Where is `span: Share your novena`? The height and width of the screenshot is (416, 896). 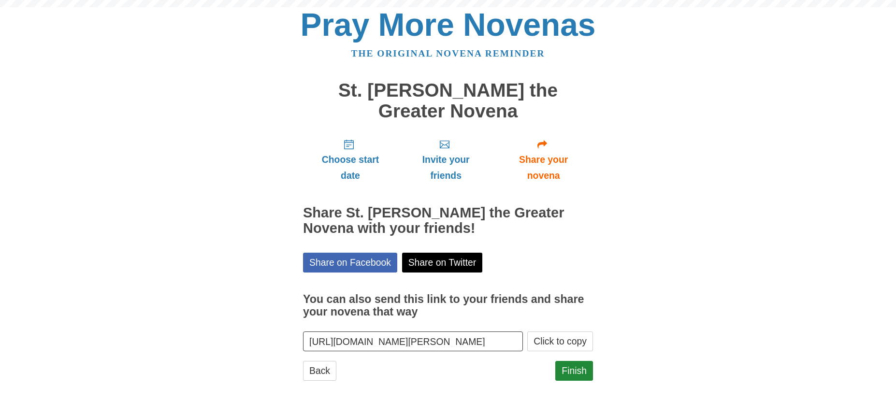
span: Share your novena is located at coordinates (543, 168).